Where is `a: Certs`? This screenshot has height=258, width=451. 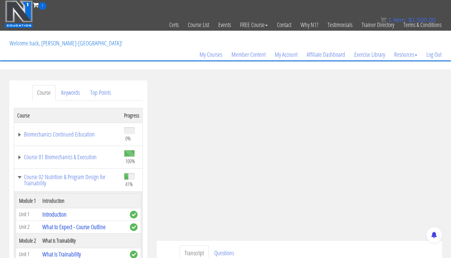
a: Certs is located at coordinates (174, 25).